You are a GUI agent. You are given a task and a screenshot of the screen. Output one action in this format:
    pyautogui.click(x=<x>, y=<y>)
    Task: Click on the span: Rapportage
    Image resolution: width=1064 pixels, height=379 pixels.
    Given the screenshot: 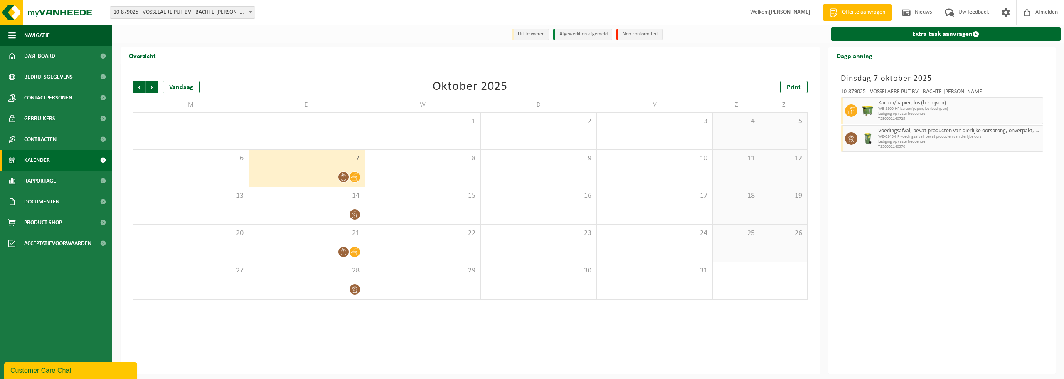 What is the action you would take?
    pyautogui.click(x=40, y=181)
    